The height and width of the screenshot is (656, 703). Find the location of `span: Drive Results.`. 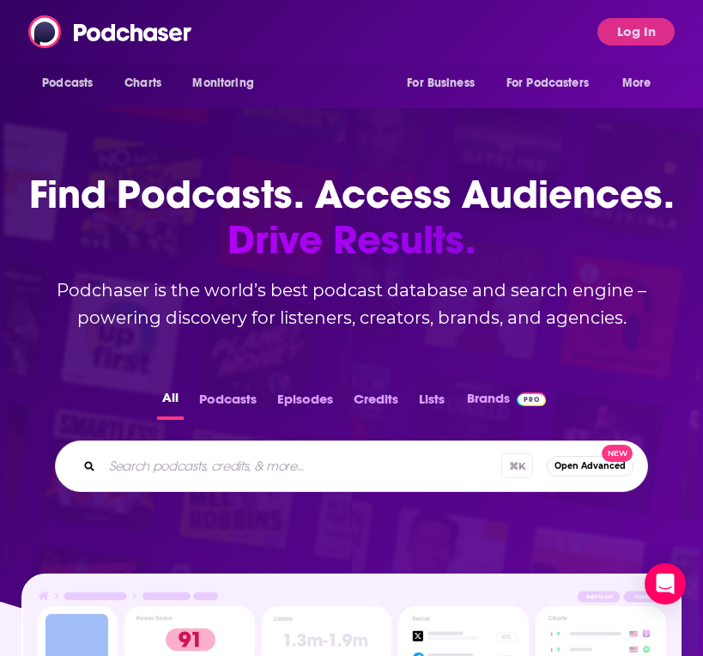

span: Drive Results. is located at coordinates (351, 240).